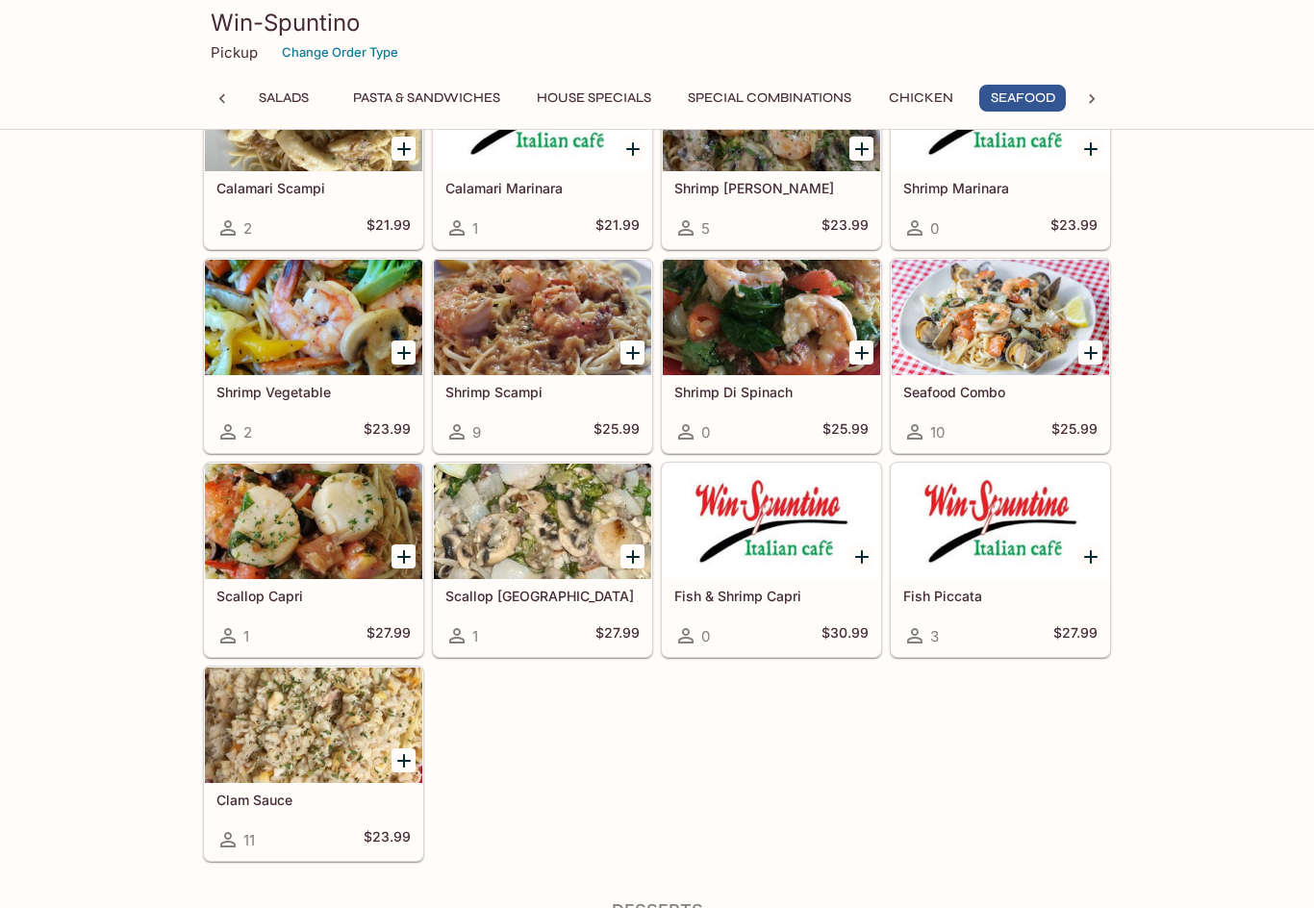  Describe the element at coordinates (594, 98) in the screenshot. I see `button: House Specials` at that location.